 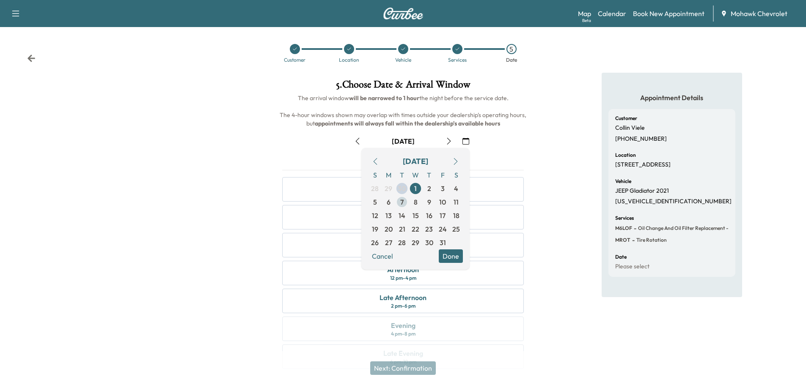 I want to click on span: 31, so click(x=442, y=243).